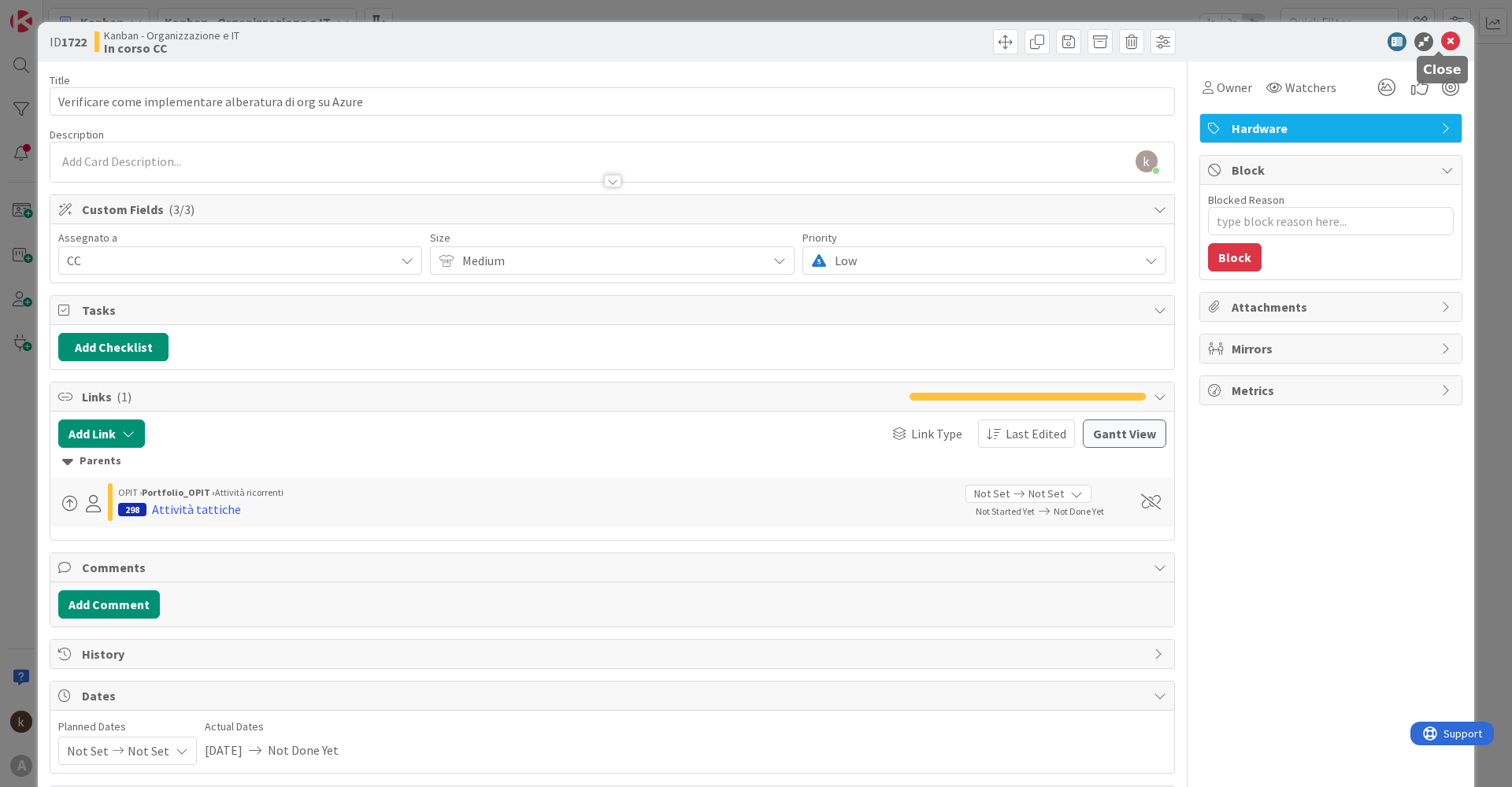  I want to click on span: ID, so click(68, 42).